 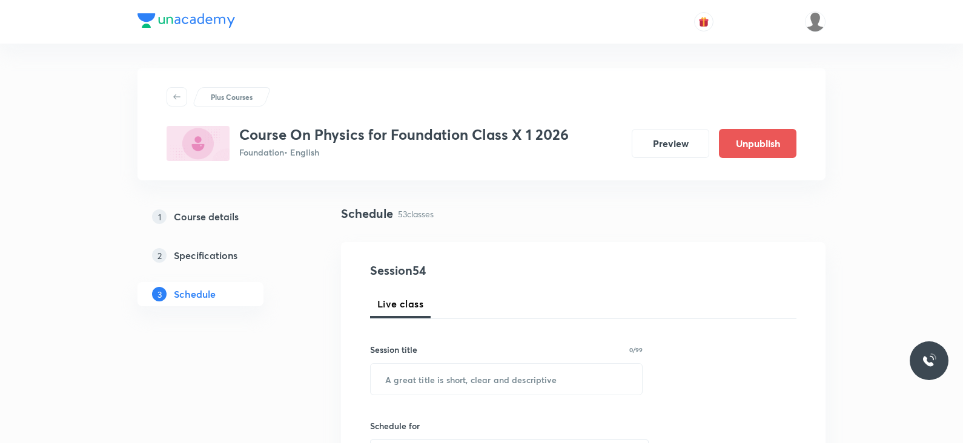 I want to click on p: 2, so click(x=159, y=256).